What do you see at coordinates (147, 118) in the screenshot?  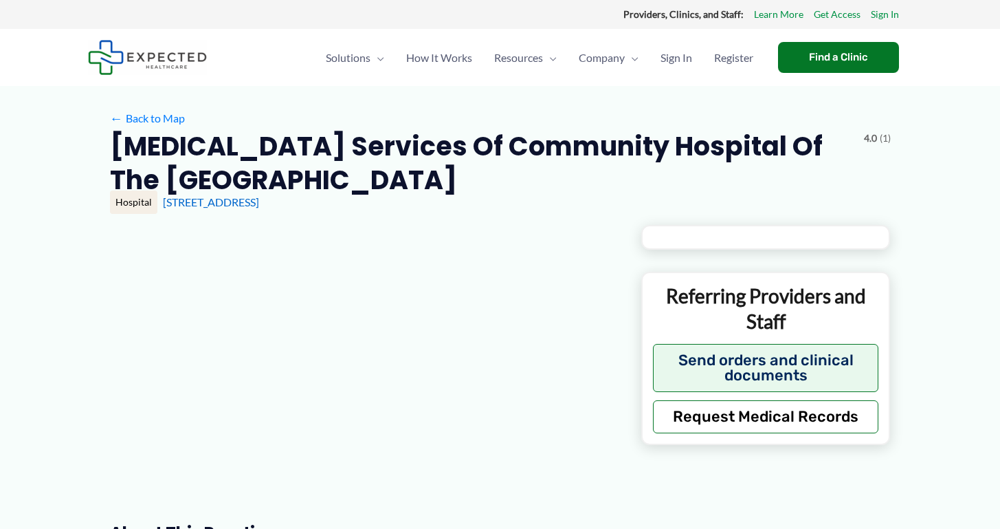 I see `a: ←Back to Map` at bounding box center [147, 118].